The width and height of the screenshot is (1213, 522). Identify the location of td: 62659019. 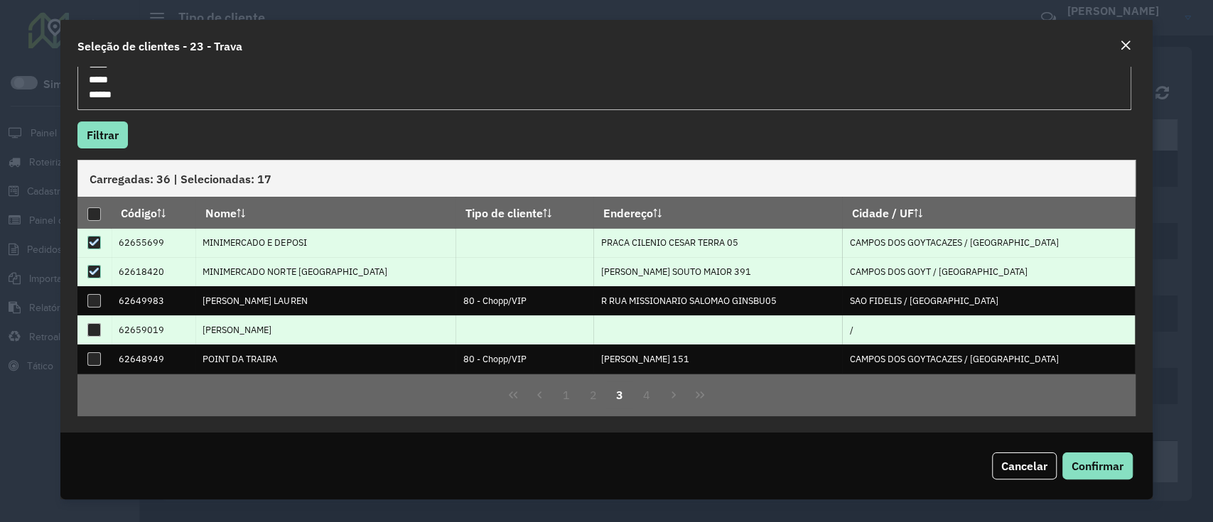
(153, 330).